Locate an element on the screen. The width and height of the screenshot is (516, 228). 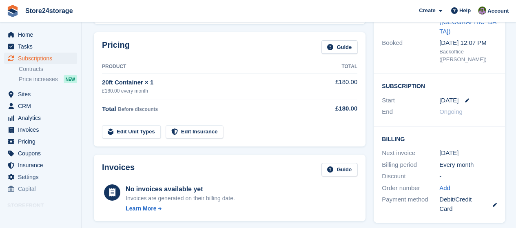
div: Debit/Credit Card is located at coordinates (468, 204).